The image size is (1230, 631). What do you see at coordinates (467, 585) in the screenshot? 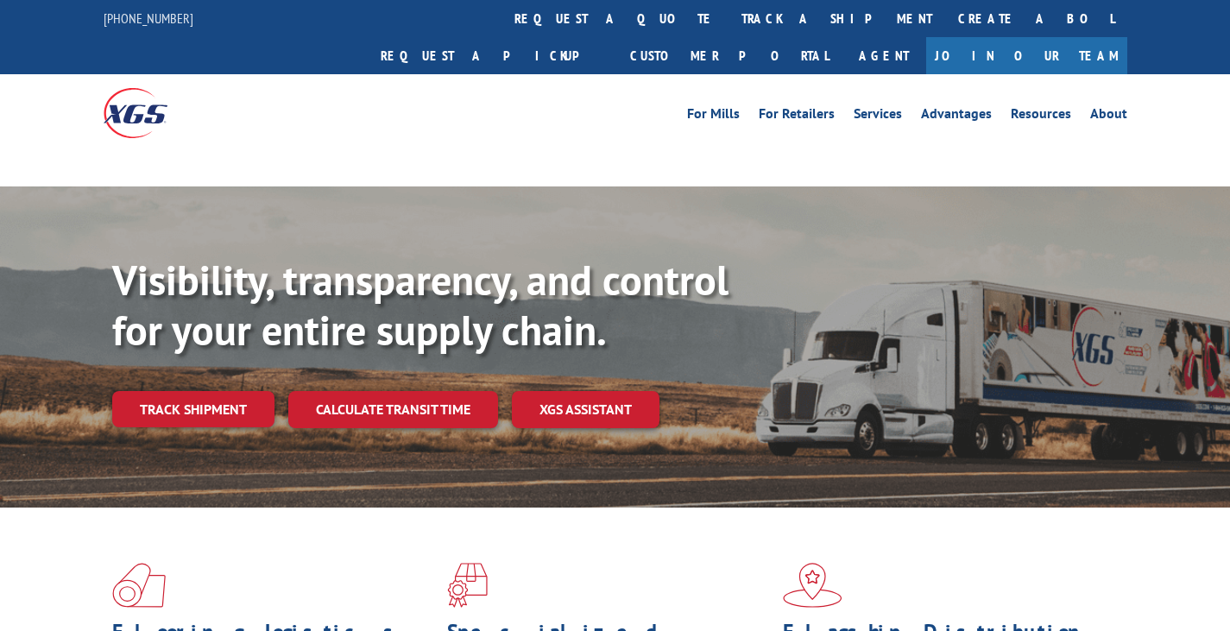
I see `img: xgs-icon-focused-on-flooring-red` at bounding box center [467, 585].